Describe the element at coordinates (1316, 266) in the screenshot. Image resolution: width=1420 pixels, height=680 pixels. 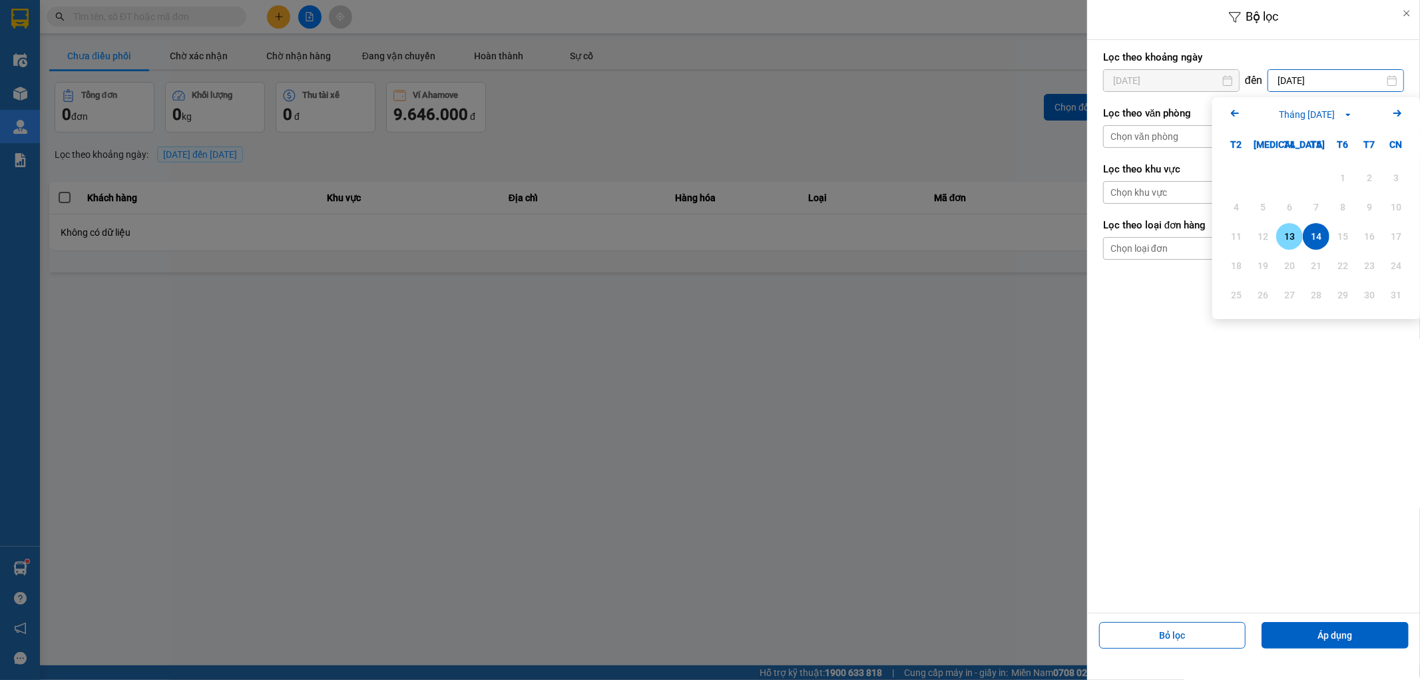
I see `div: 21` at that location.